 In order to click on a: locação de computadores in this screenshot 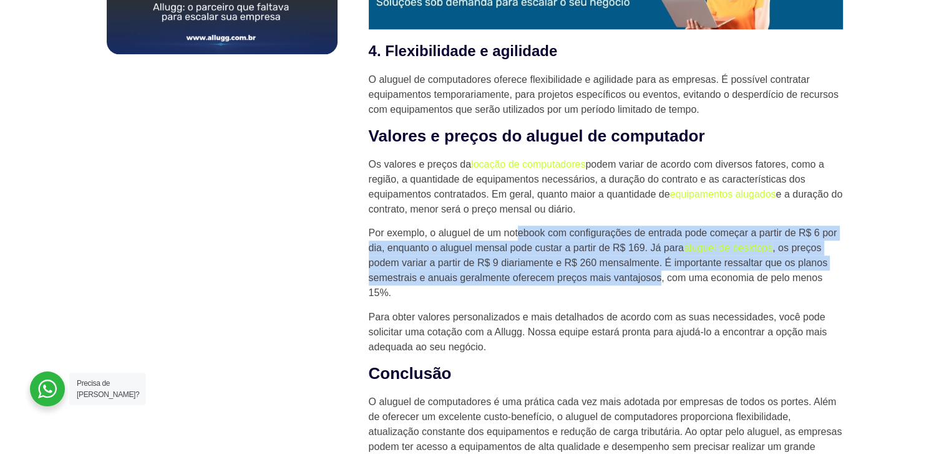, I will do `click(528, 164)`.